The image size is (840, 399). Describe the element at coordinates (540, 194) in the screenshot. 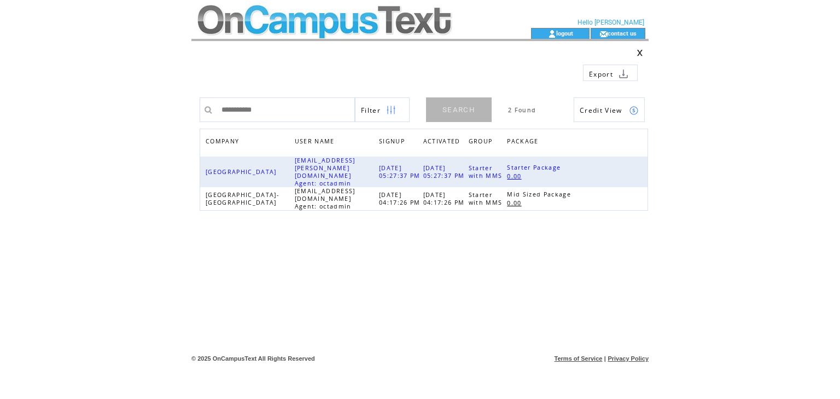

I see `span: Mid Sized Package` at that location.